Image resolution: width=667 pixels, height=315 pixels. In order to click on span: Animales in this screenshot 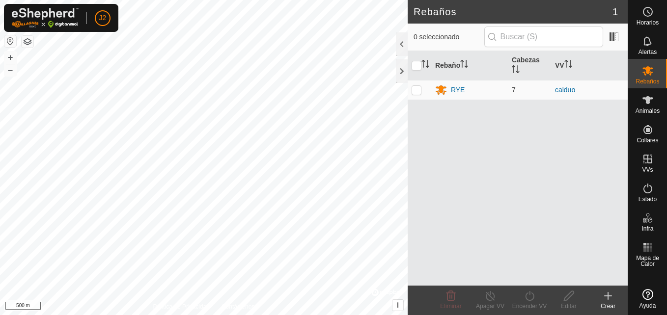, I will do `click(648, 111)`.